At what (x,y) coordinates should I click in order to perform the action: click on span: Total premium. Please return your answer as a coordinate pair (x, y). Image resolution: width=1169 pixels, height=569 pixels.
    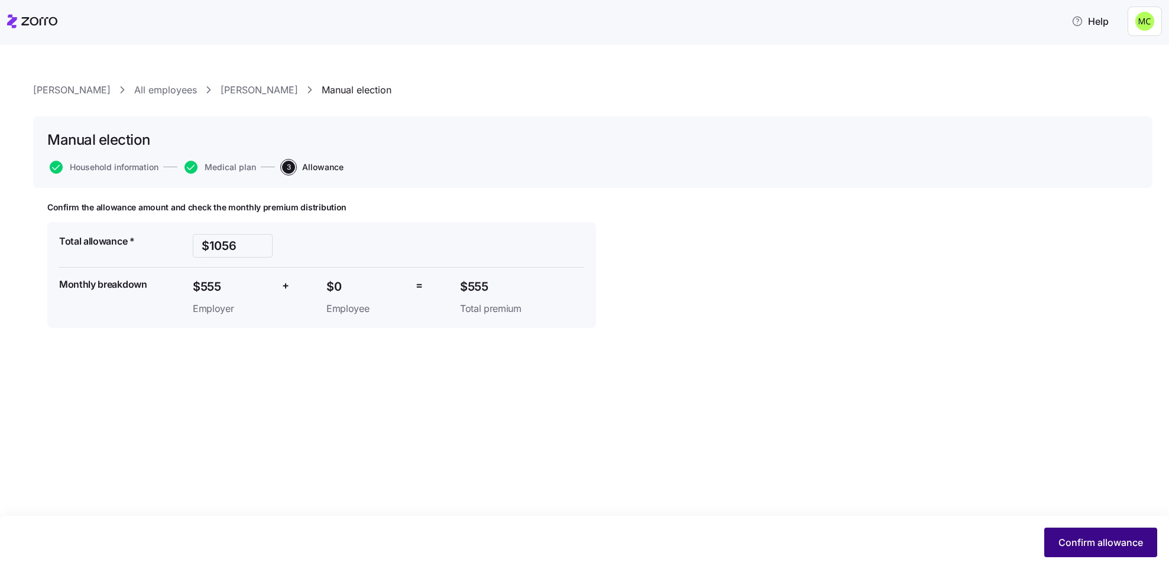
    Looking at the image, I should click on (500, 309).